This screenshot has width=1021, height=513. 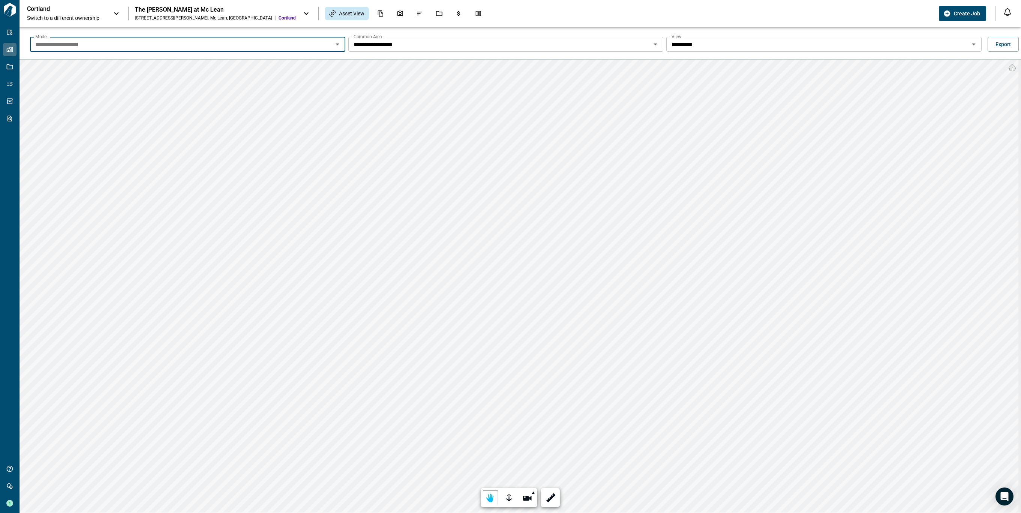 I want to click on div: Budgets, so click(x=459, y=14).